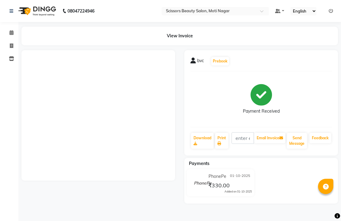 The height and width of the screenshot is (221, 341). I want to click on span: ₹330.00, so click(219, 186).